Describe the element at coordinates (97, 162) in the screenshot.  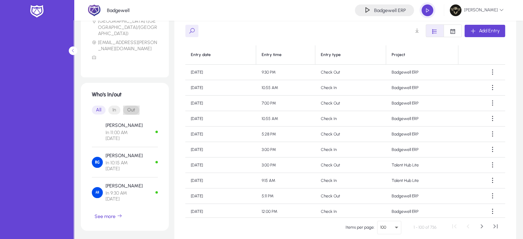
I see `img: Ramez Garas` at that location.